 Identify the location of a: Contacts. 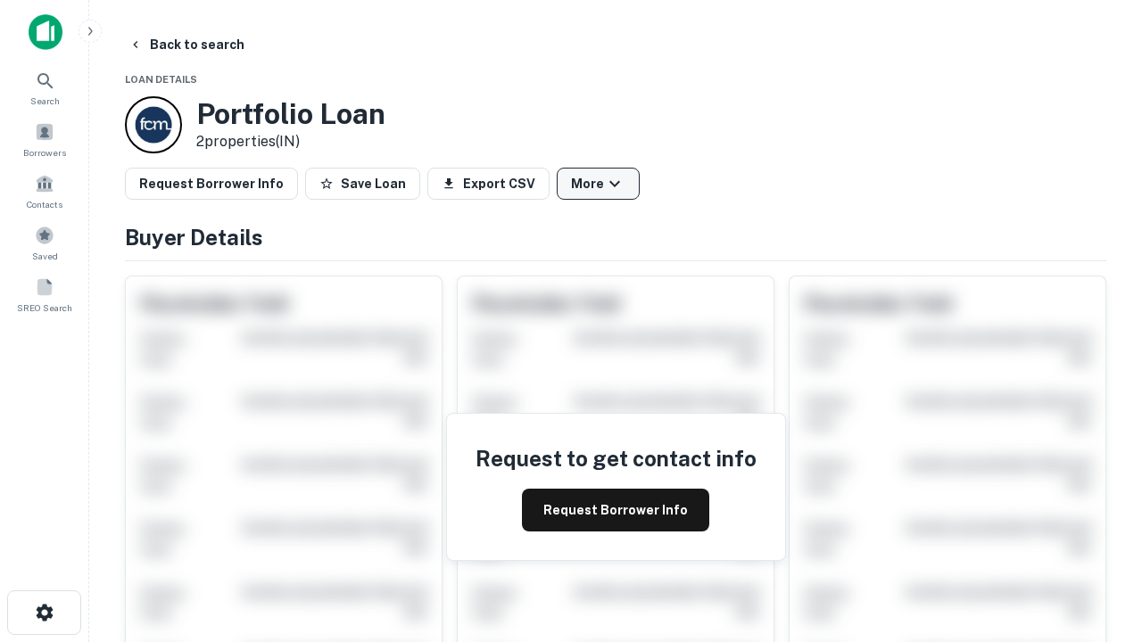
(45, 191).